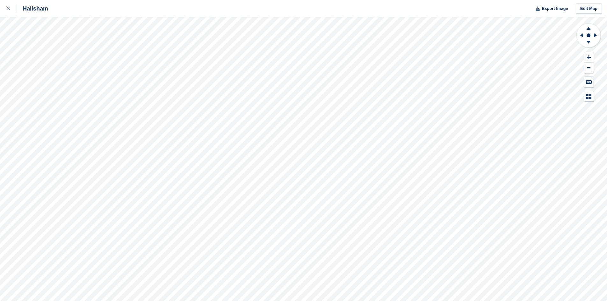 Image resolution: width=607 pixels, height=301 pixels. I want to click on button: Zoom In, so click(589, 57).